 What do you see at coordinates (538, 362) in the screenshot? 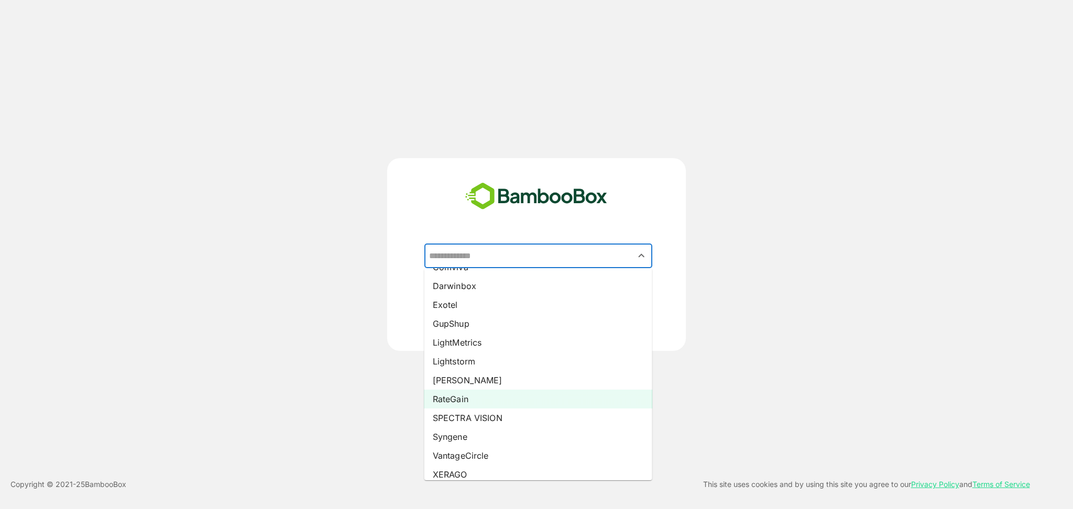
I see `li: Lightstorm` at bounding box center [538, 362].